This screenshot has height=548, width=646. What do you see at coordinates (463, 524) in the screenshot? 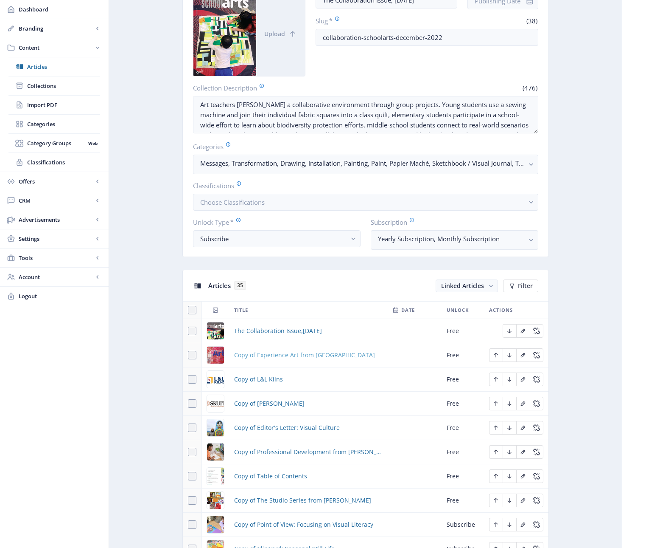
I see `td: Subscribe` at bounding box center [463, 524].